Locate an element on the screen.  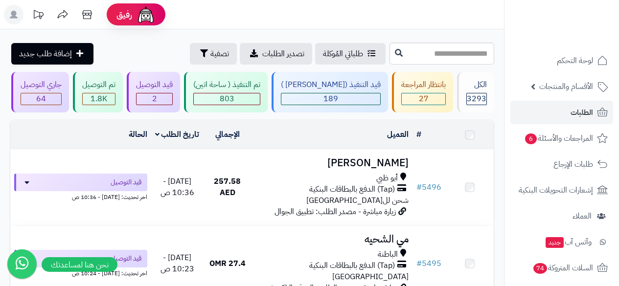
button: تصفية is located at coordinates (213, 54).